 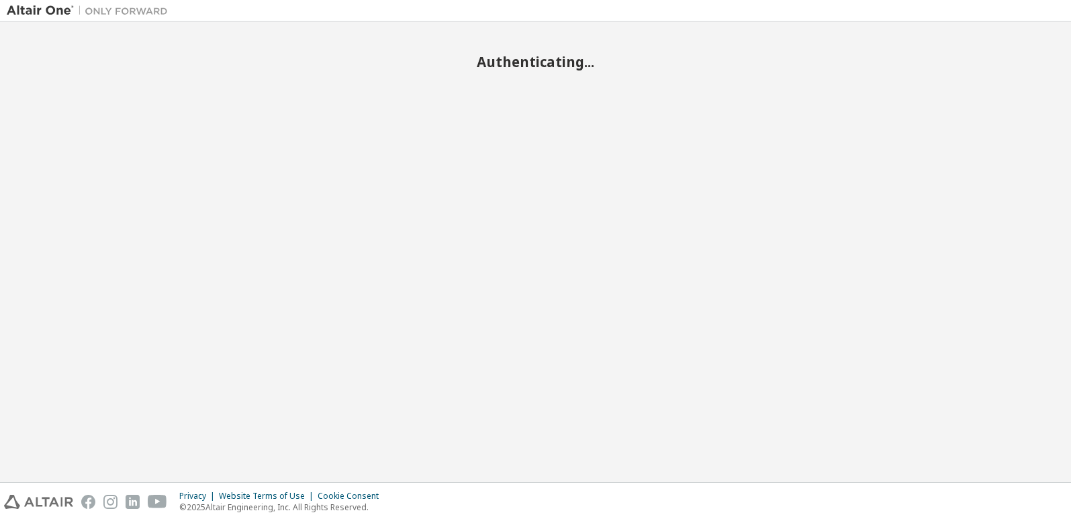 I want to click on img: linkedin.svg, so click(x=132, y=501).